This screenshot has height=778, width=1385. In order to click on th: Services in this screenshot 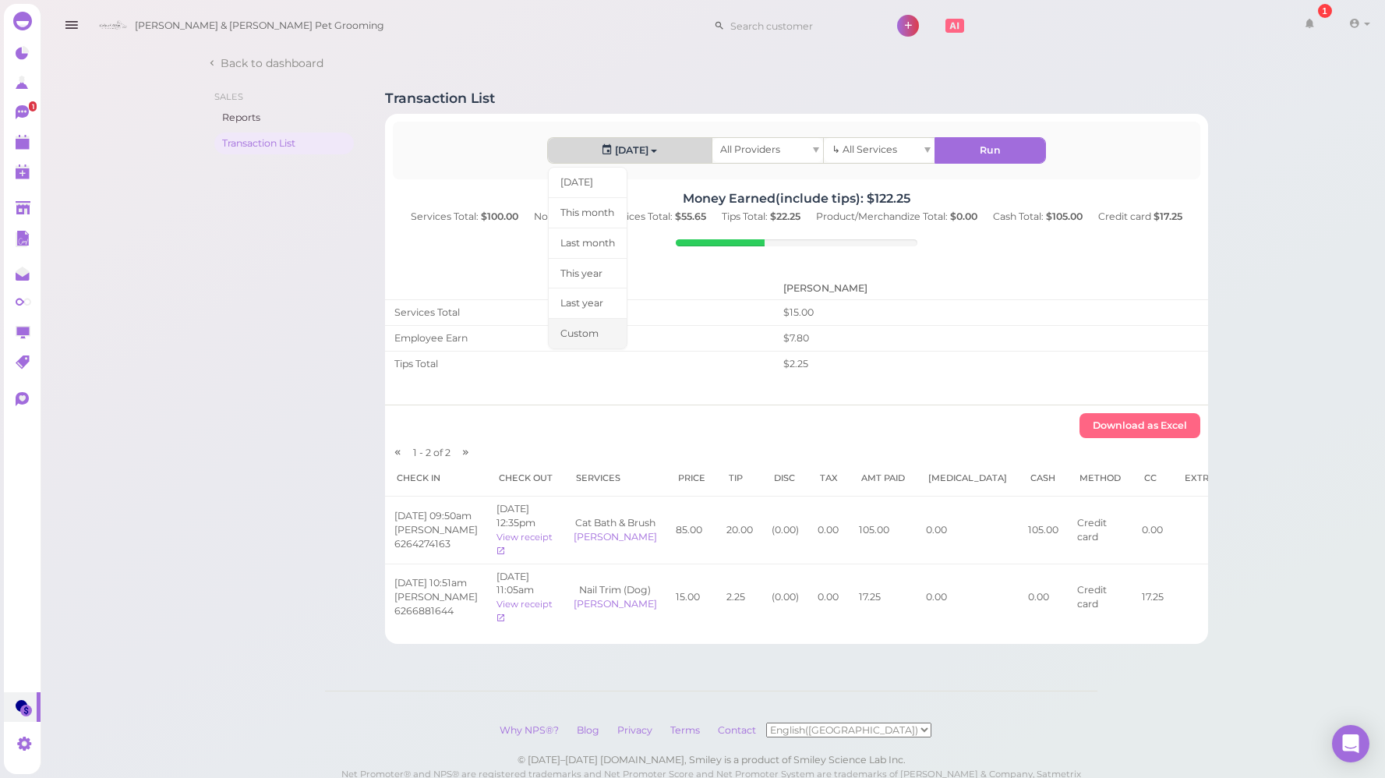, I will do `click(615, 478)`.